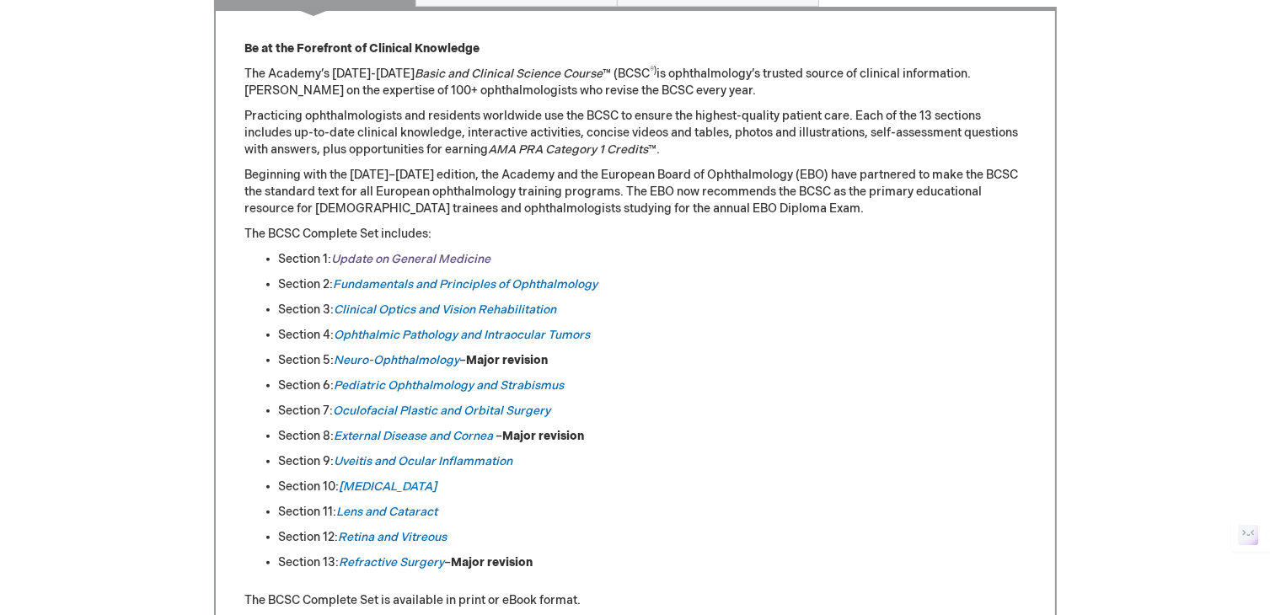  Describe the element at coordinates (653, 386) in the screenshot. I see `li: Section 6:` at that location.